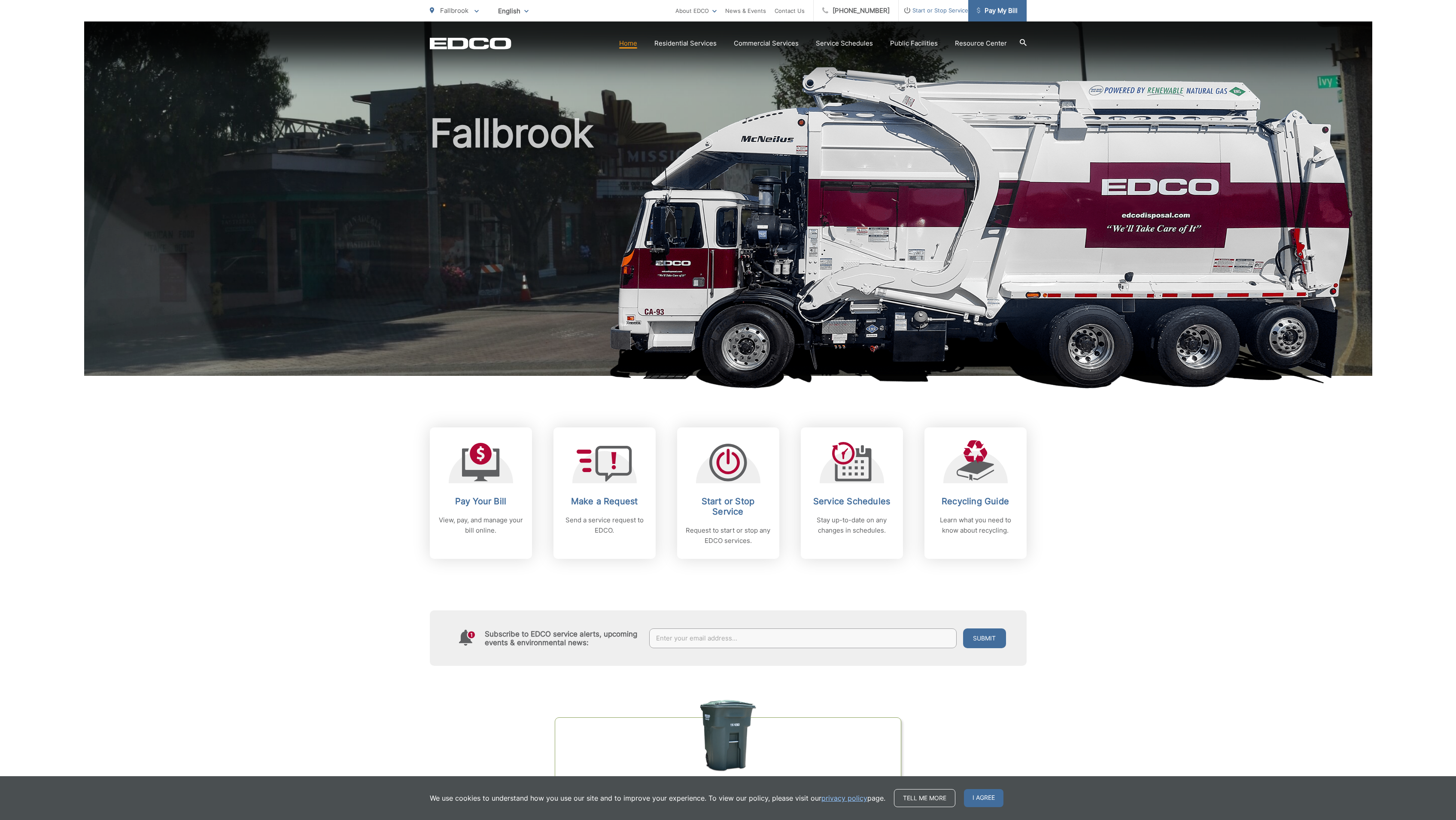 The image size is (1456, 820). I want to click on h2: Service Schedules, so click(852, 502).